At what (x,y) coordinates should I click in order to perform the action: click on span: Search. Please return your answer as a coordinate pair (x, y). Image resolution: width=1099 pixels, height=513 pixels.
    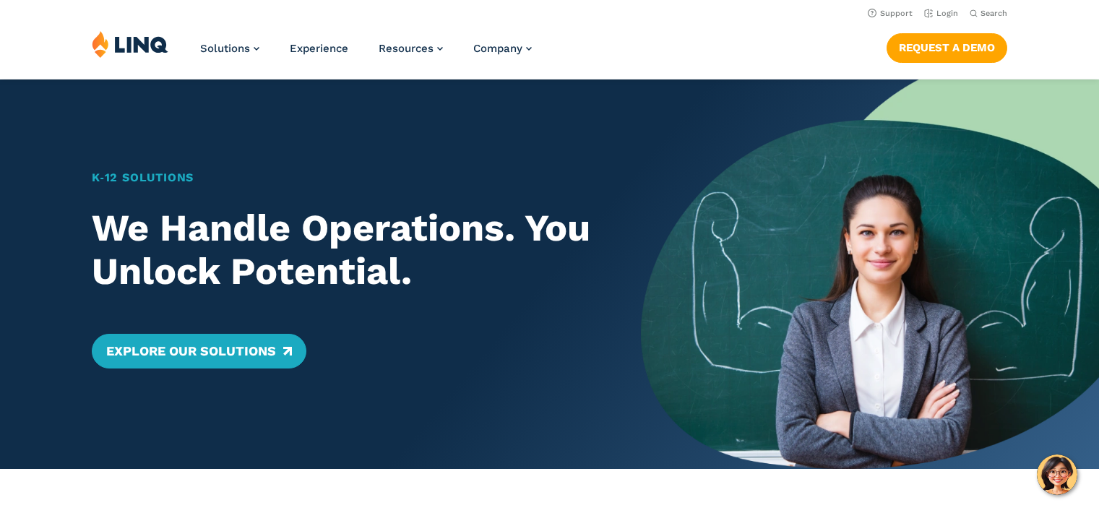
    Looking at the image, I should click on (993, 13).